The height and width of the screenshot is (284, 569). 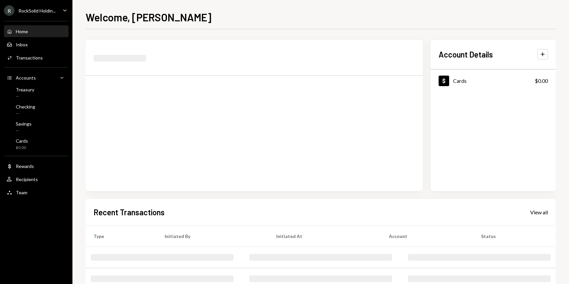 I want to click on div: Inbox, so click(x=22, y=44).